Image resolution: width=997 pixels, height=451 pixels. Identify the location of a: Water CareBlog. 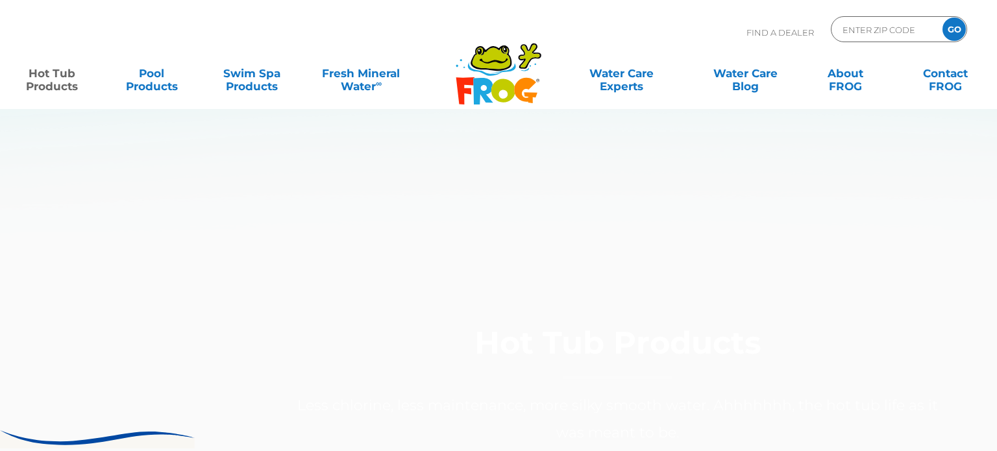
(746, 73).